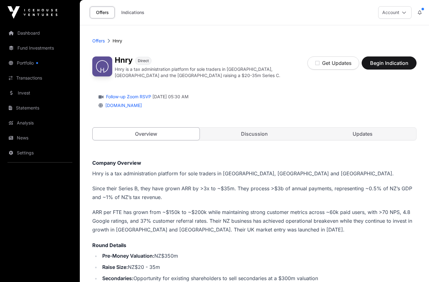 Image resolution: width=429 pixels, height=282 pixels. Describe the element at coordinates (40, 63) in the screenshot. I see `a: Portfolio` at that location.